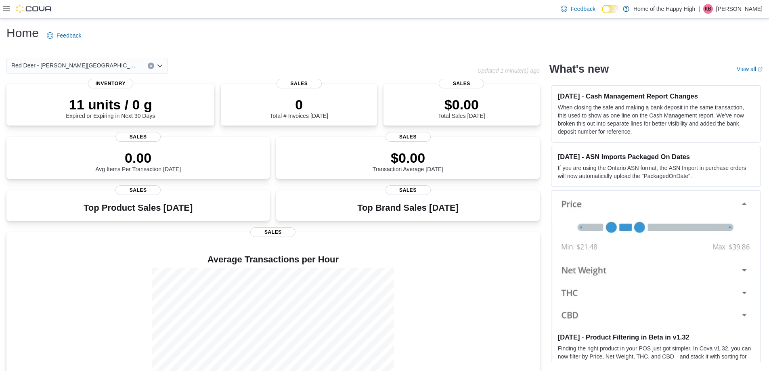 This screenshot has height=371, width=769. Describe the element at coordinates (111, 84) in the screenshot. I see `span: Inventory` at that location.